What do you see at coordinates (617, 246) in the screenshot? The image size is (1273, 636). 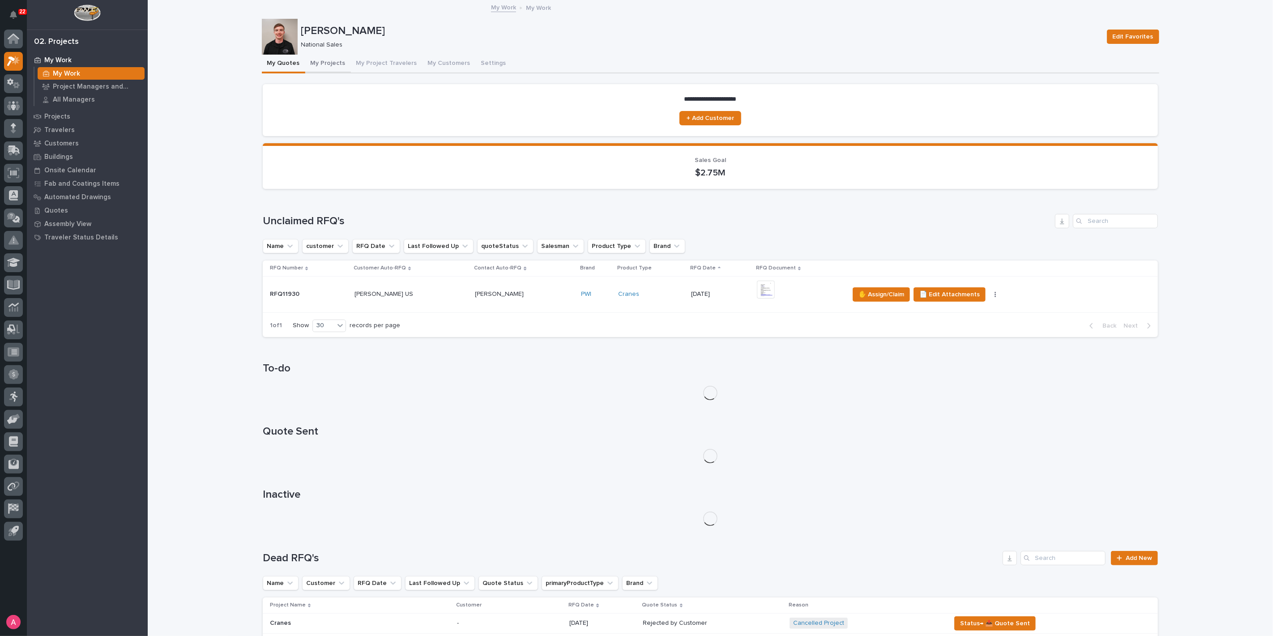 I see `button: Product Type` at bounding box center [617, 246].